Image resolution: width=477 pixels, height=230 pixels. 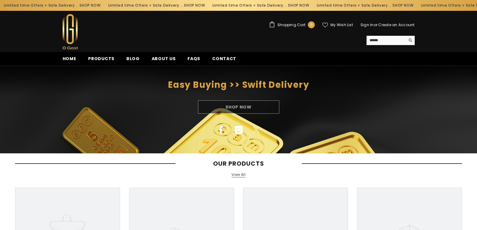 I want to click on a: My Wish List, so click(x=338, y=25).